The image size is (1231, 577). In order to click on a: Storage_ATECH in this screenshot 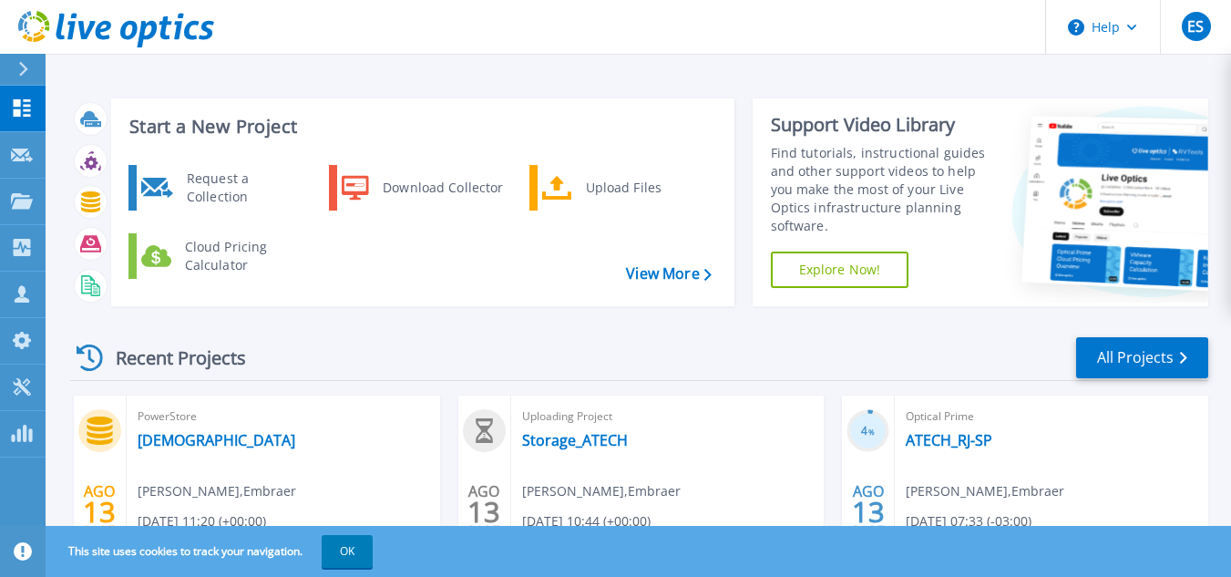, I will do `click(575, 440)`.